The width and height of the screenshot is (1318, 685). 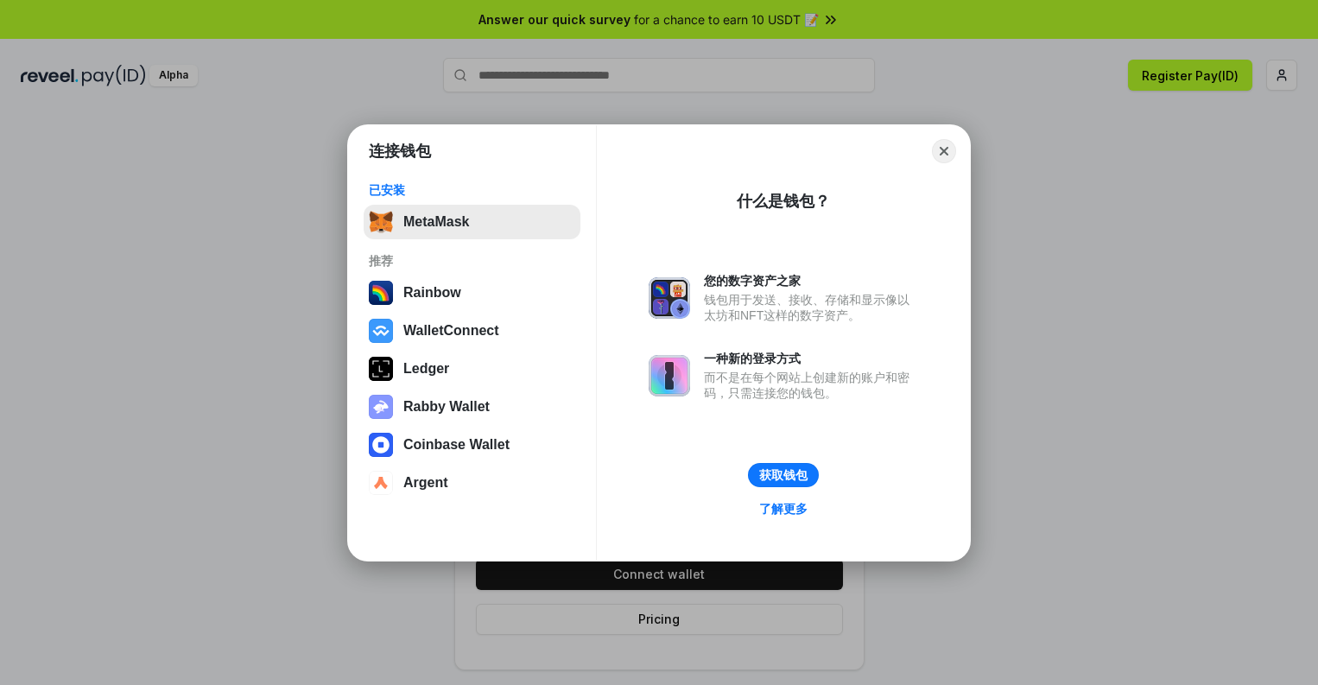 What do you see at coordinates (400, 151) in the screenshot?
I see `h1: 连接钱包` at bounding box center [400, 151].